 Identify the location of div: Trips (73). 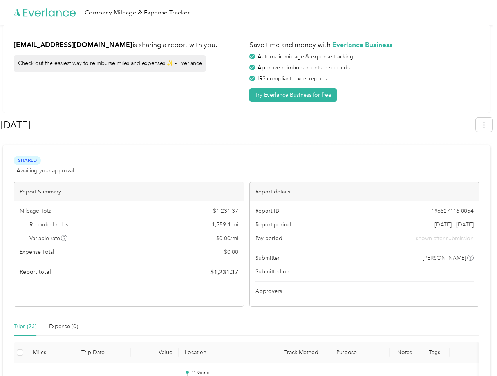
(25, 327).